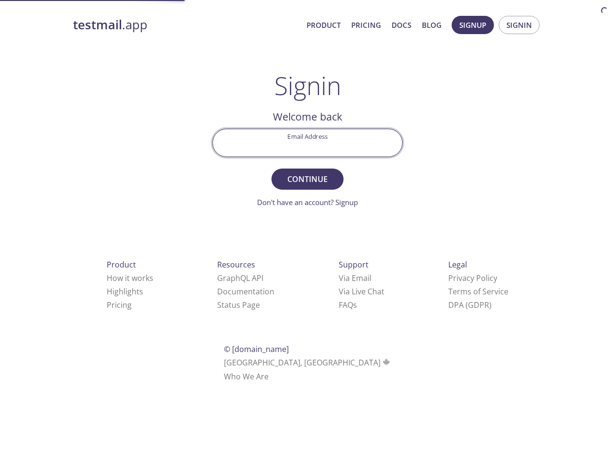  I want to click on button: Continue, so click(307, 179).